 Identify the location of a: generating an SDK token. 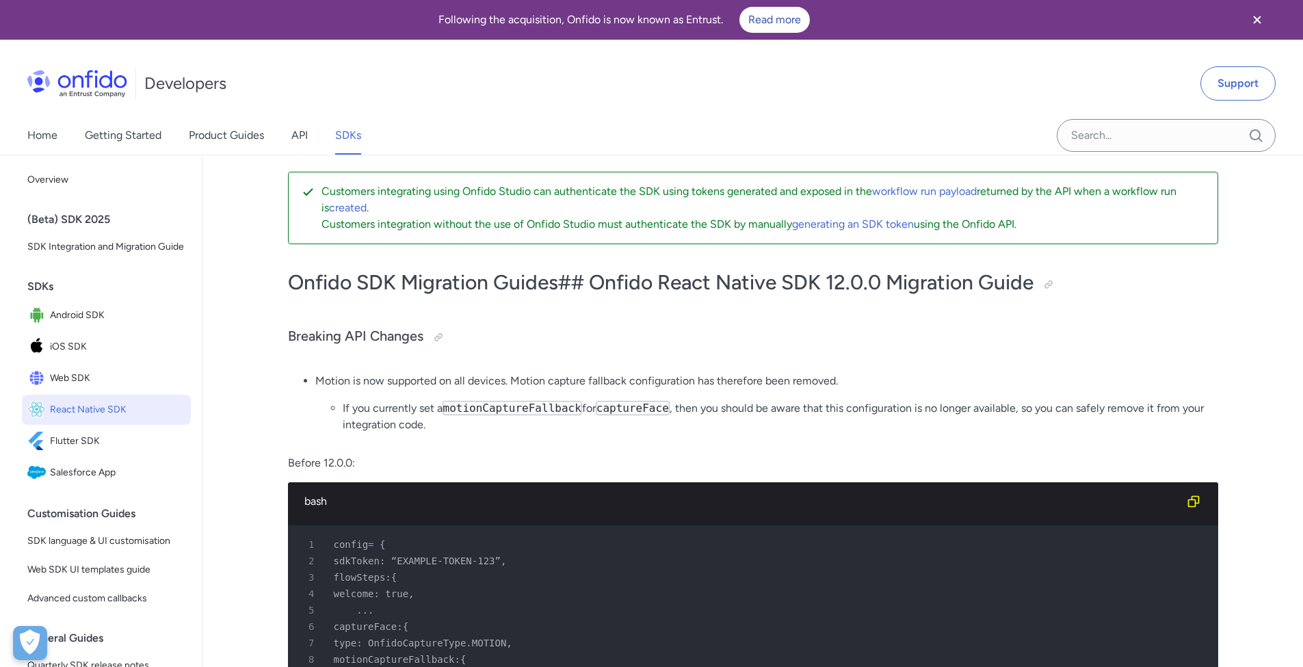
(853, 224).